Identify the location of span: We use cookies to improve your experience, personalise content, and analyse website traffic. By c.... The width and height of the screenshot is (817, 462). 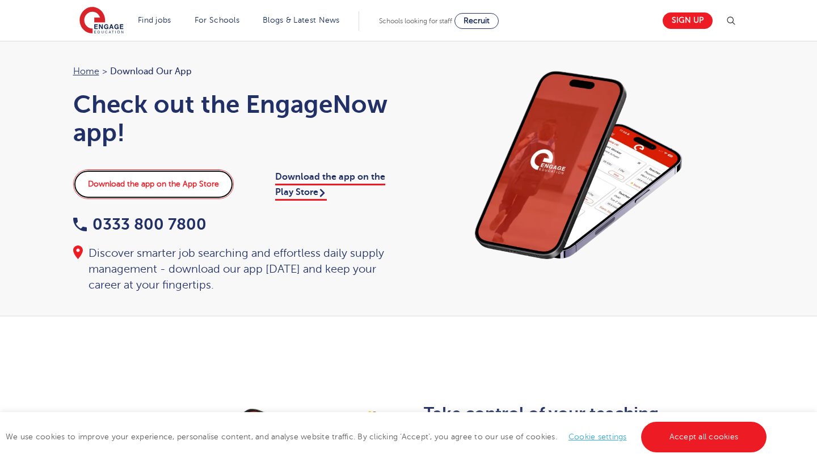
(387, 437).